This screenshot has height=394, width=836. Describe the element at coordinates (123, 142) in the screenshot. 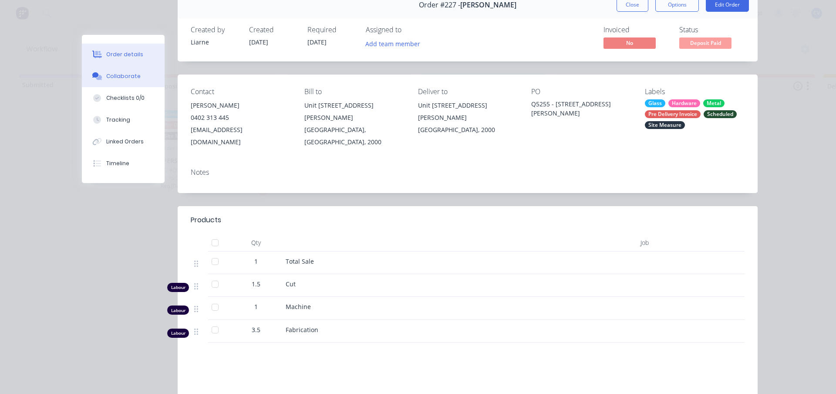

I see `button: Linked Orders` at that location.